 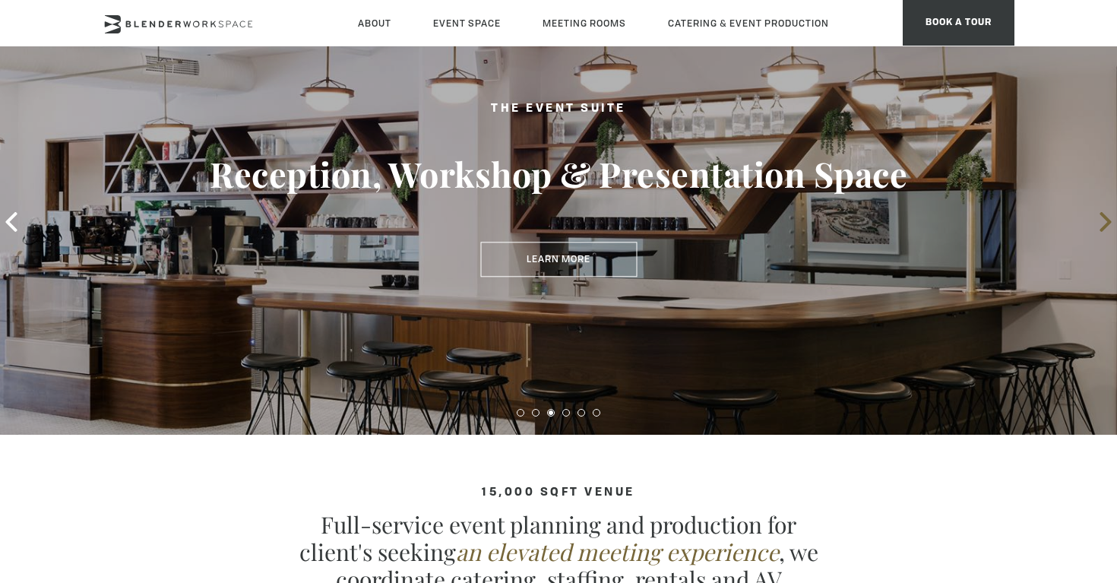 I want to click on a: Learn More, so click(x=558, y=260).